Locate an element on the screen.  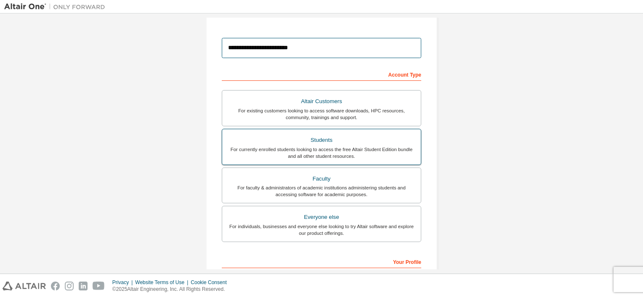
img: instagram.svg is located at coordinates (69, 286).